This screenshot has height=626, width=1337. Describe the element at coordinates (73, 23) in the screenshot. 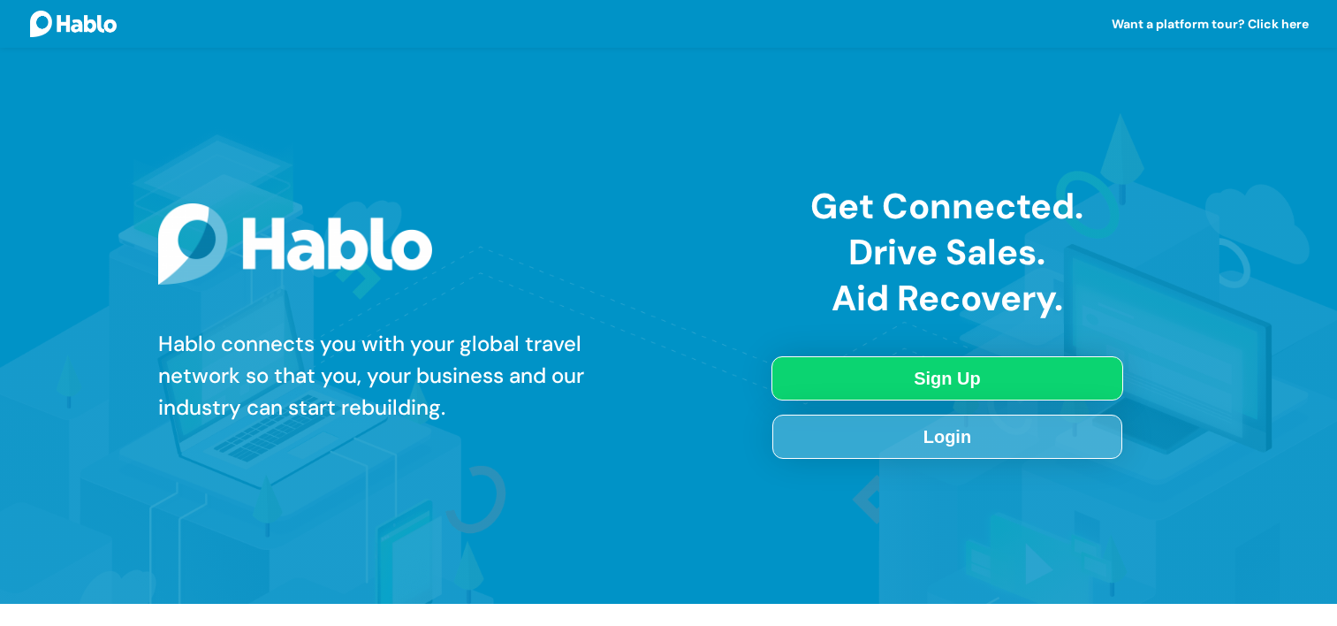

I see `img: Hablo` at that location.